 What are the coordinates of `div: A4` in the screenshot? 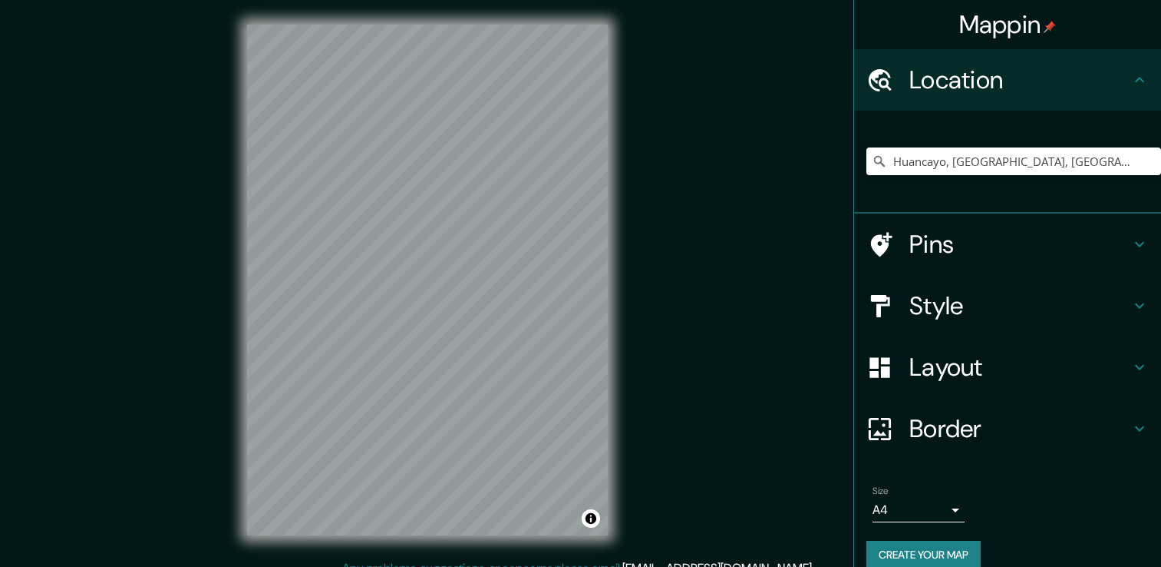 It's located at (919, 510).